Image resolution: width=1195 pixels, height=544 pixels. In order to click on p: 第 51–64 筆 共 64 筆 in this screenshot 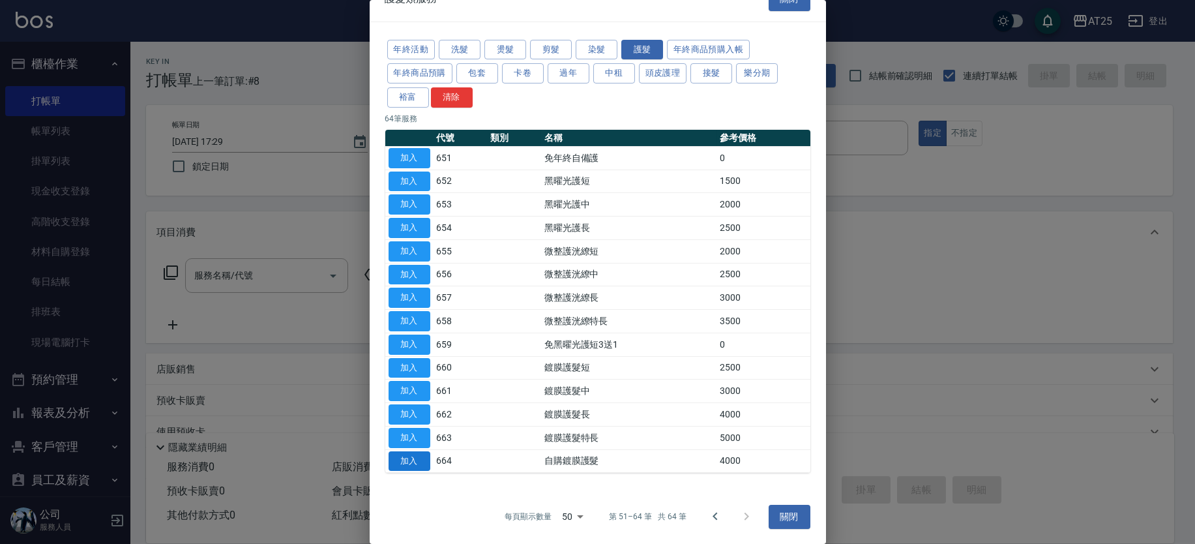, I will do `click(647, 516)`.